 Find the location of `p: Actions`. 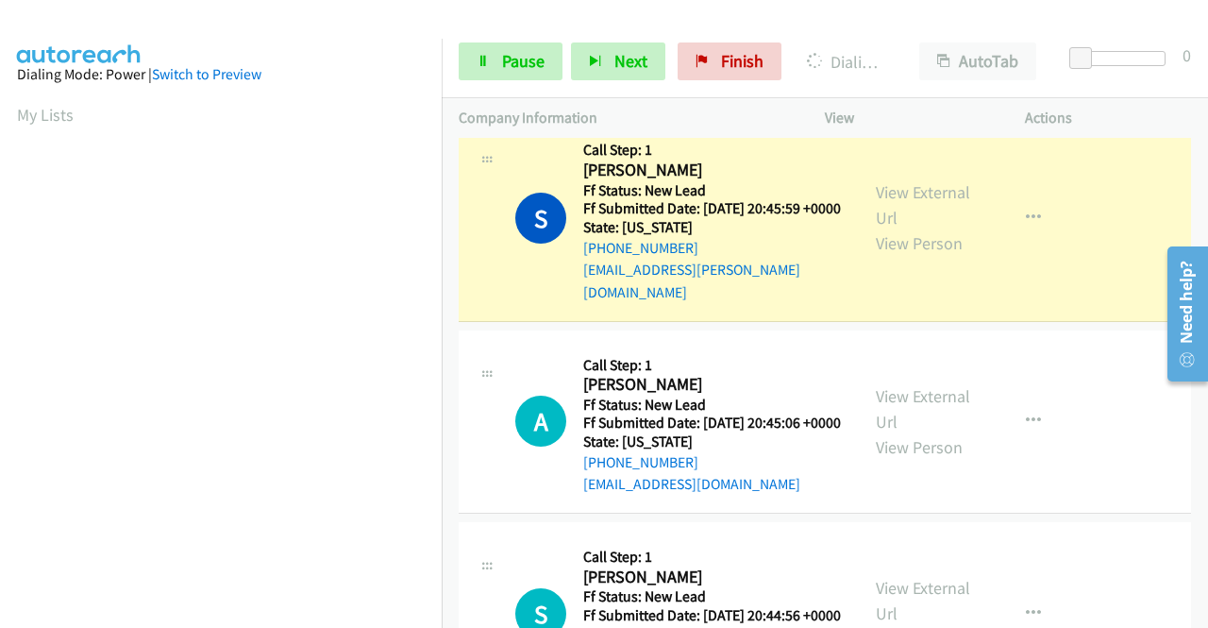

p: Actions is located at coordinates (1108, 118).